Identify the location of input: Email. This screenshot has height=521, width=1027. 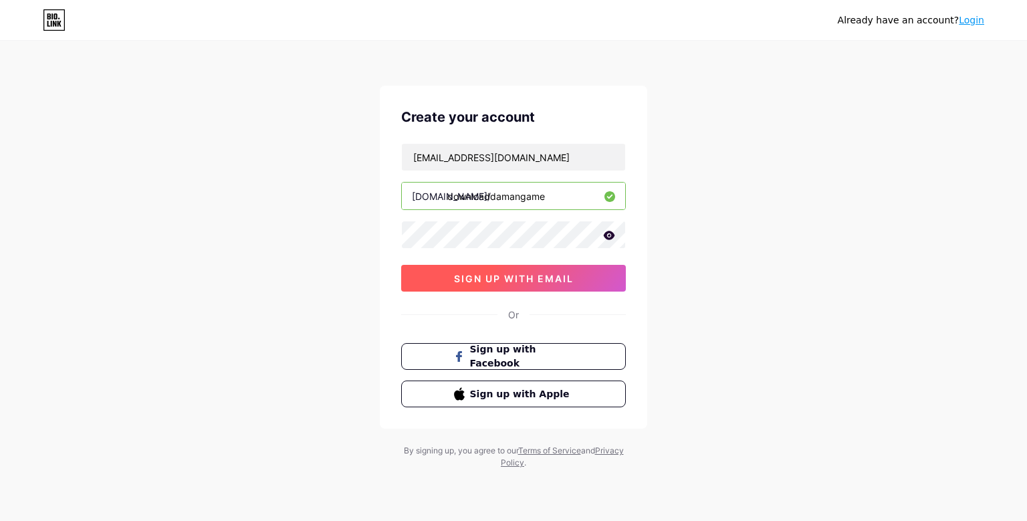
(513, 157).